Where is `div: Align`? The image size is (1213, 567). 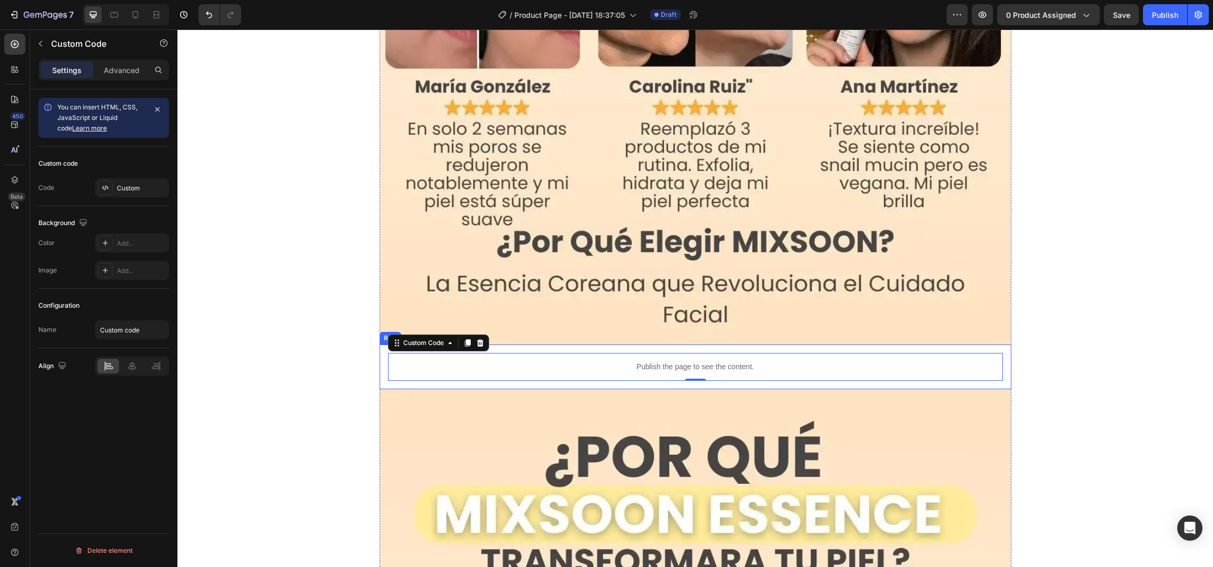
div: Align is located at coordinates (53, 366).